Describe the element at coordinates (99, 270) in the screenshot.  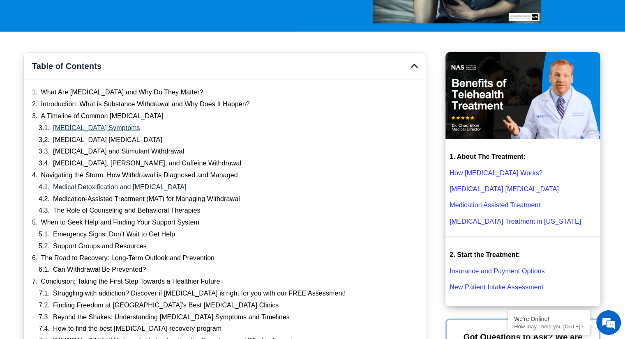
I see `a: Can Withdrawal Be Prevented?` at that location.